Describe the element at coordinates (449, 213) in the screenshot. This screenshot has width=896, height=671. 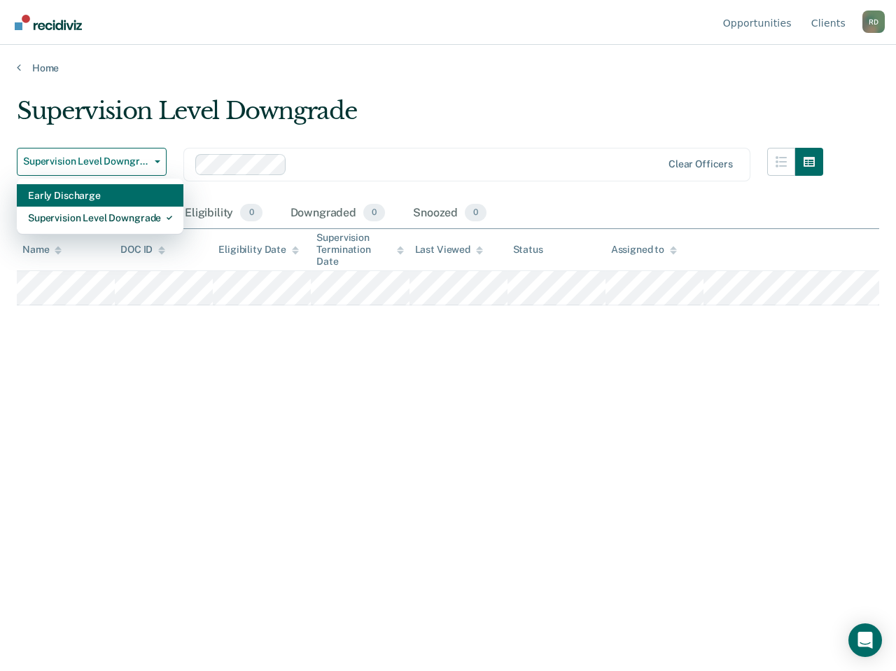
I see `div: Snoozed0` at that location.